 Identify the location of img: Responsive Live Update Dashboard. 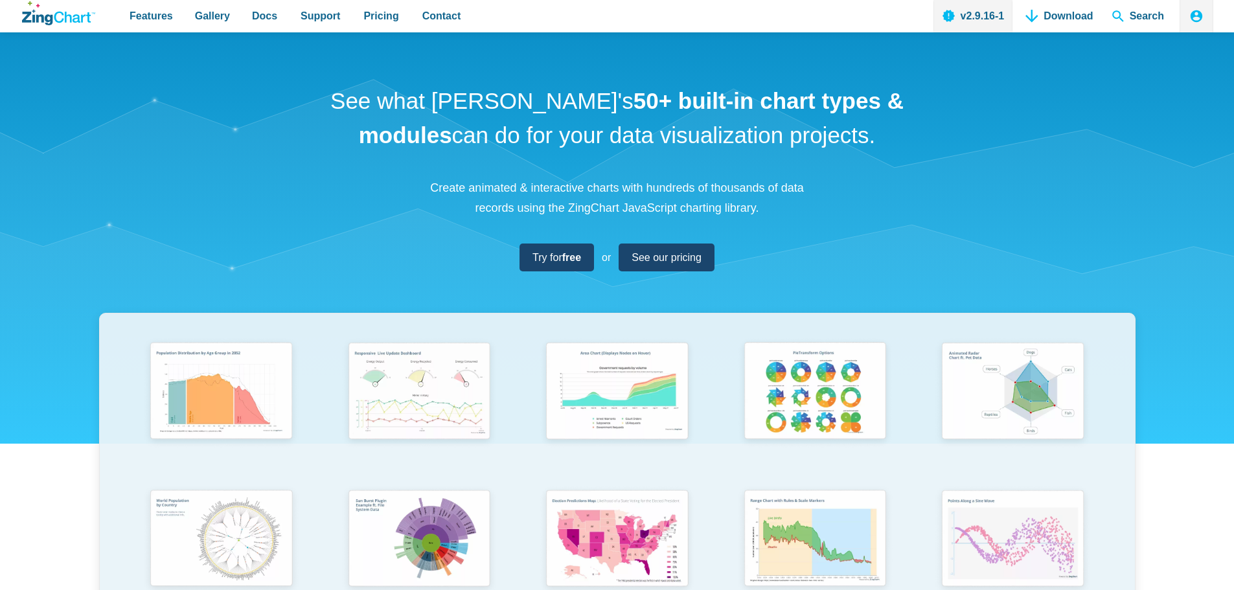
(419, 393).